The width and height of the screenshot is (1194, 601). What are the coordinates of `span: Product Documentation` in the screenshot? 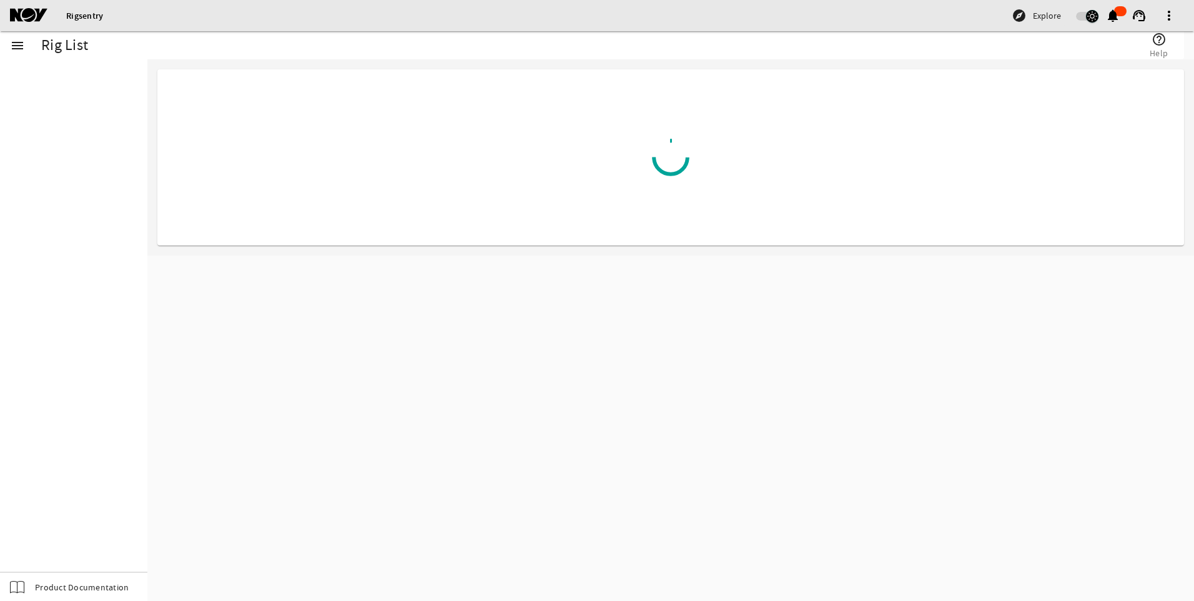 It's located at (82, 587).